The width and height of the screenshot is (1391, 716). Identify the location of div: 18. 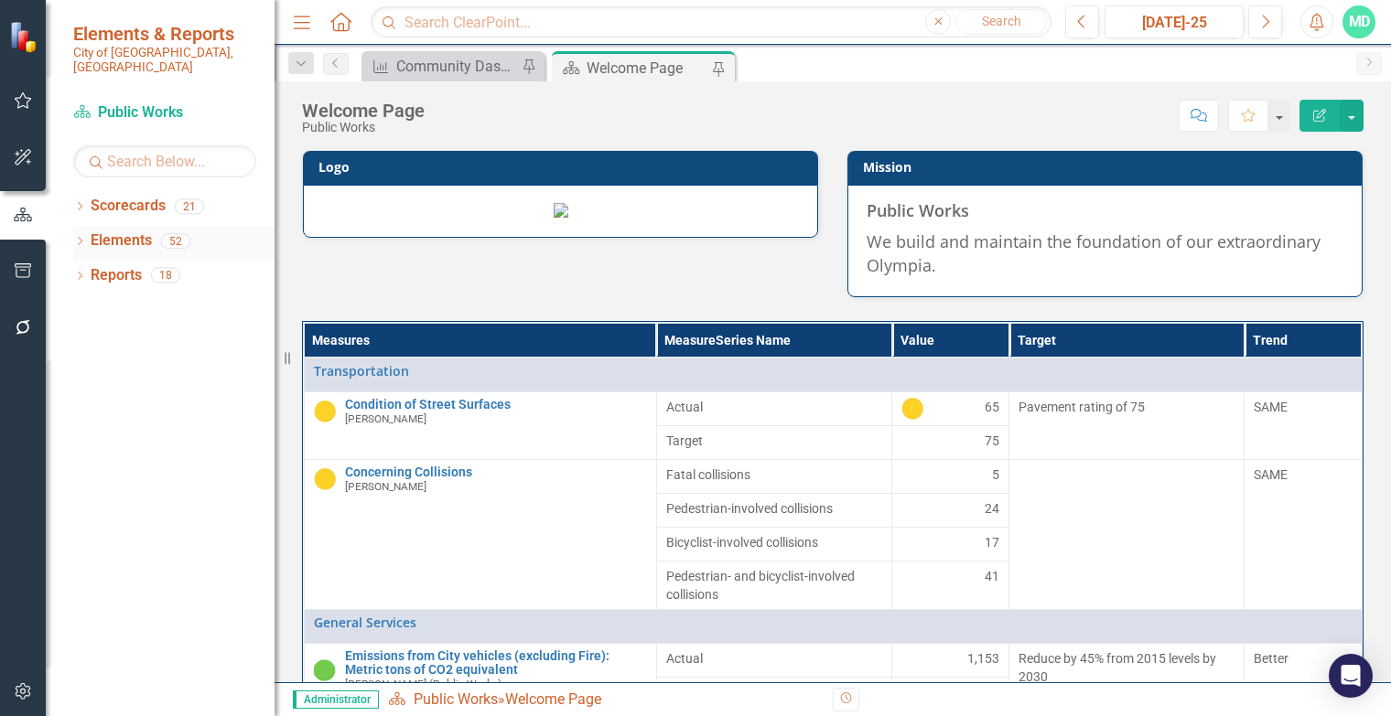
(166, 275).